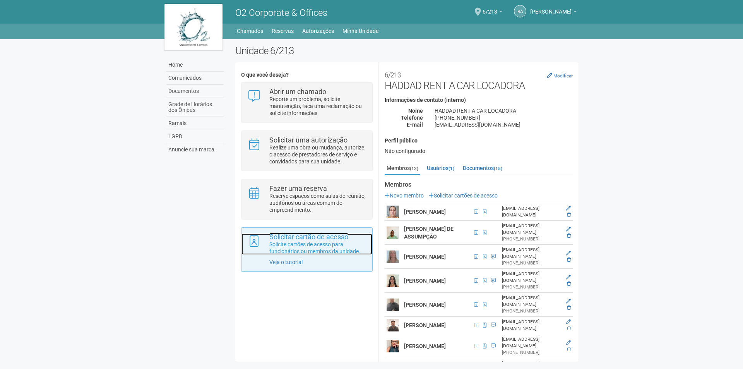  Describe the element at coordinates (490, 8) in the screenshot. I see `span: 6/213` at that location.